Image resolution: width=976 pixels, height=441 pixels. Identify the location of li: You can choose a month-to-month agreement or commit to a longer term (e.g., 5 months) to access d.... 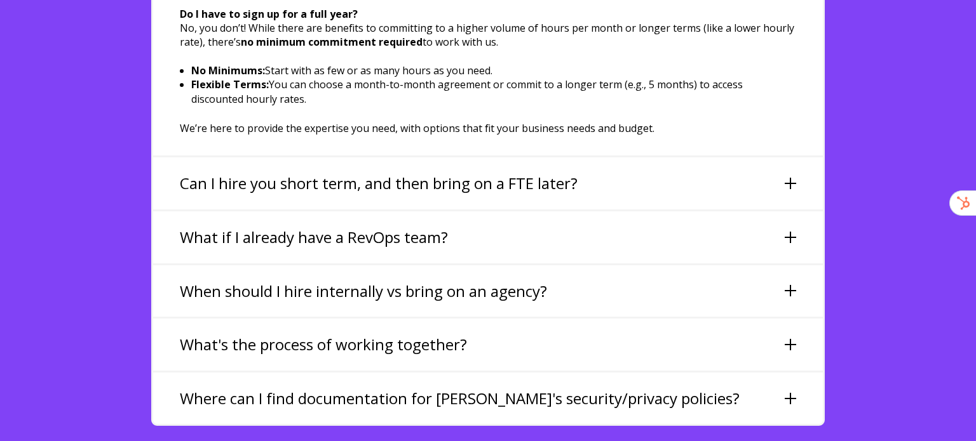
(494, 91).